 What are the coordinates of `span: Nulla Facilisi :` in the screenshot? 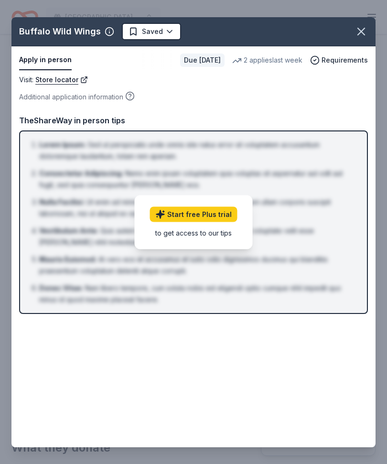 It's located at (62, 202).